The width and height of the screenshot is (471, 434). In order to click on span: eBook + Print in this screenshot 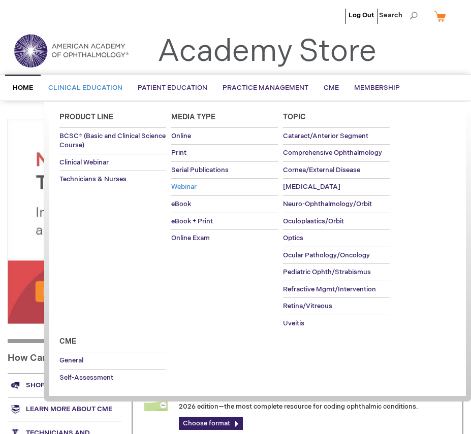, I will do `click(192, 221)`.